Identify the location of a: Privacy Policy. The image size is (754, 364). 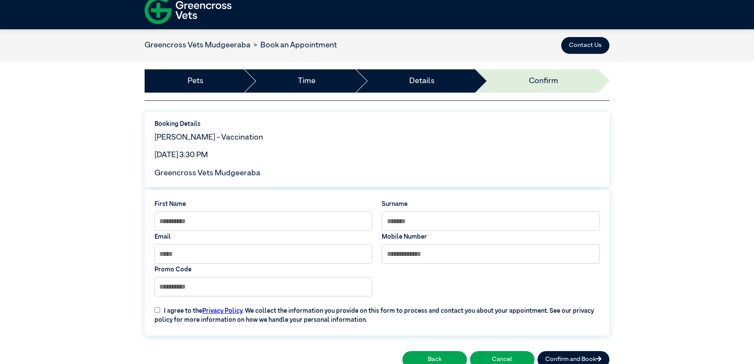
(222, 311).